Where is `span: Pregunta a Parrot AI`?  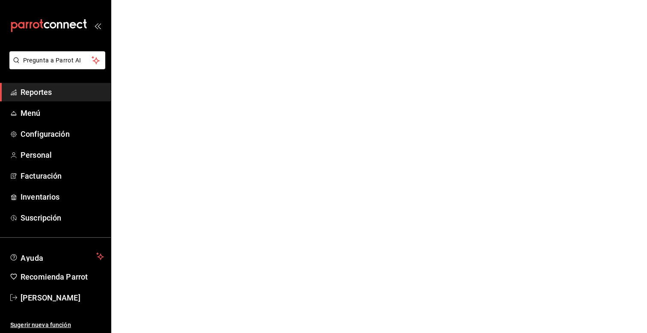 span: Pregunta a Parrot AI is located at coordinates (57, 60).